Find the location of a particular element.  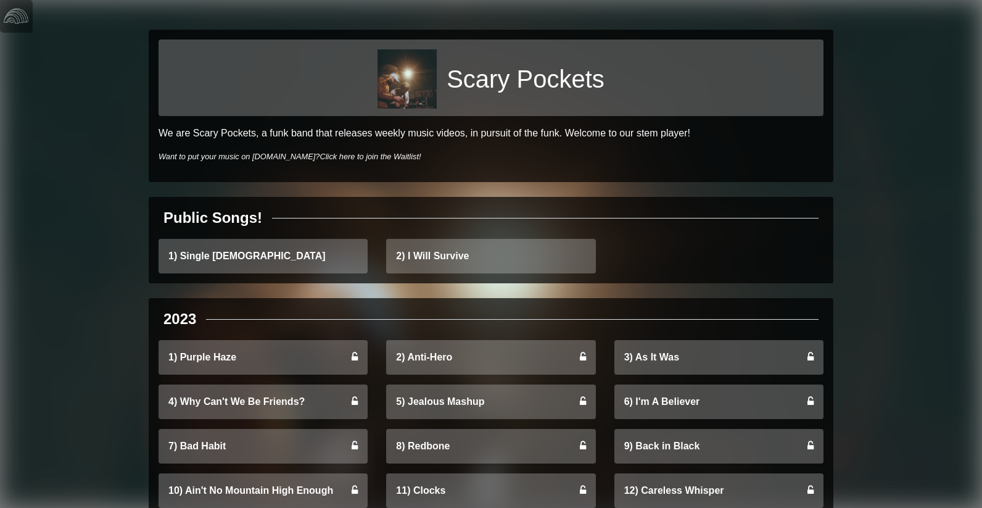

div: 2023 is located at coordinates (180, 319).